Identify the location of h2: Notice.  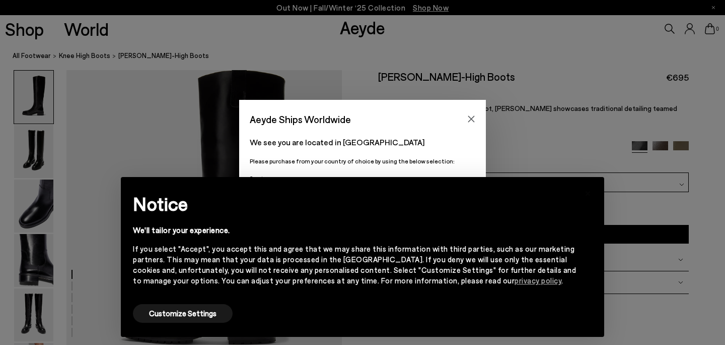
(355, 204).